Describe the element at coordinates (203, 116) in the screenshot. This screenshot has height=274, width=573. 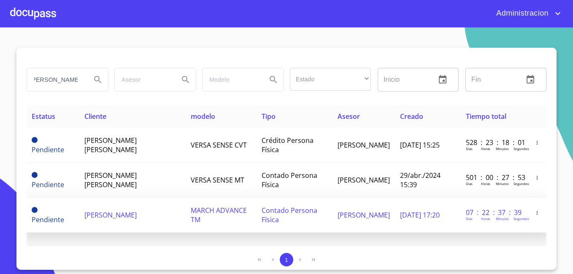
I see `span: modelo` at that location.